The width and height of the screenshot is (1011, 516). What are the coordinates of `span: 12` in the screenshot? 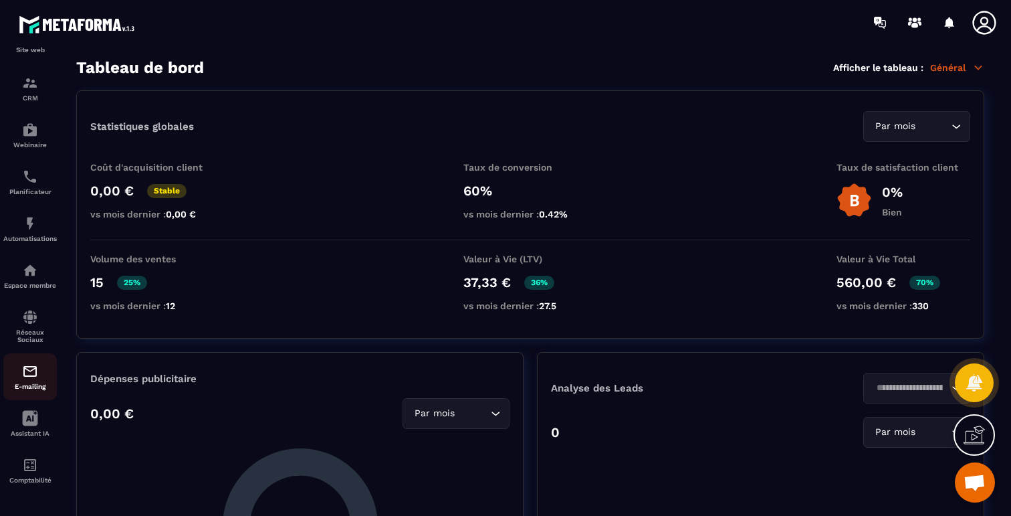 It's located at (170, 306).